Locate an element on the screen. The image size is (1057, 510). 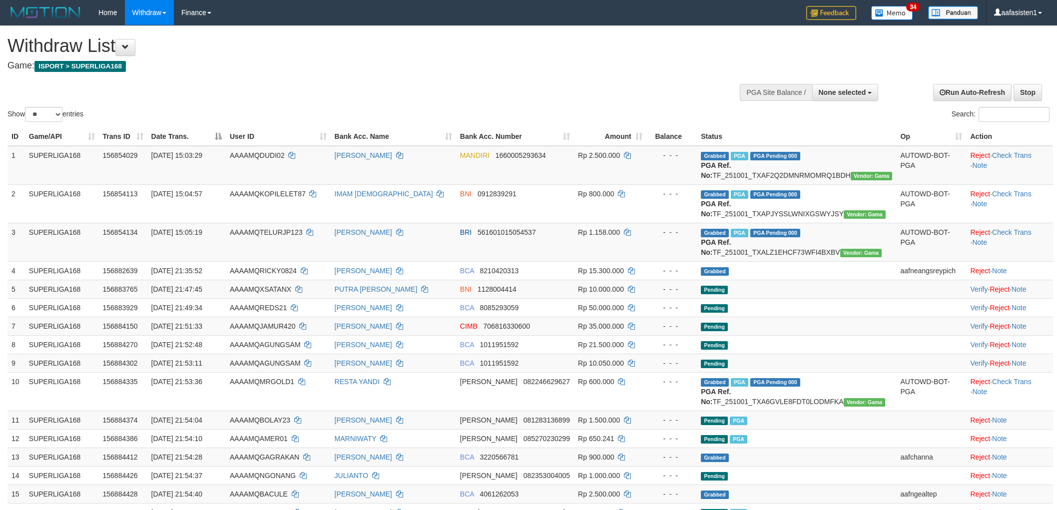
span: None selected is located at coordinates (842, 92).